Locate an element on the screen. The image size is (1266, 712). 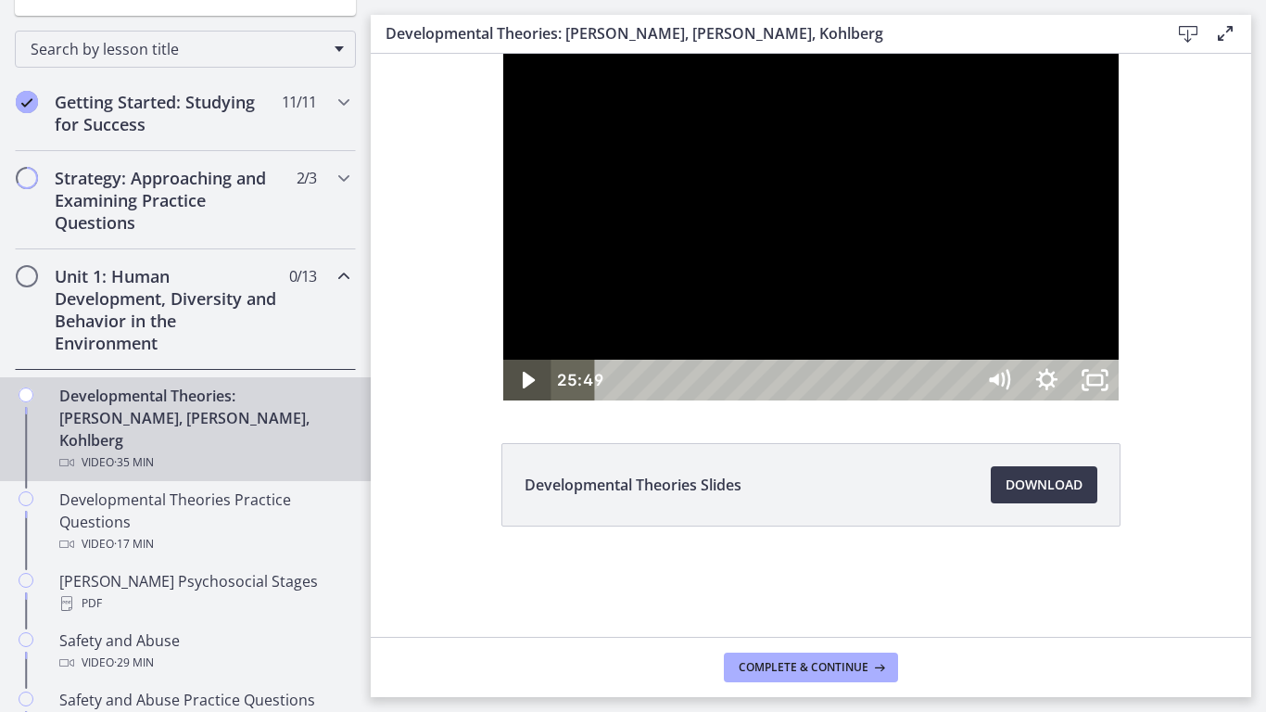
span: · 17 min is located at coordinates (133, 544).